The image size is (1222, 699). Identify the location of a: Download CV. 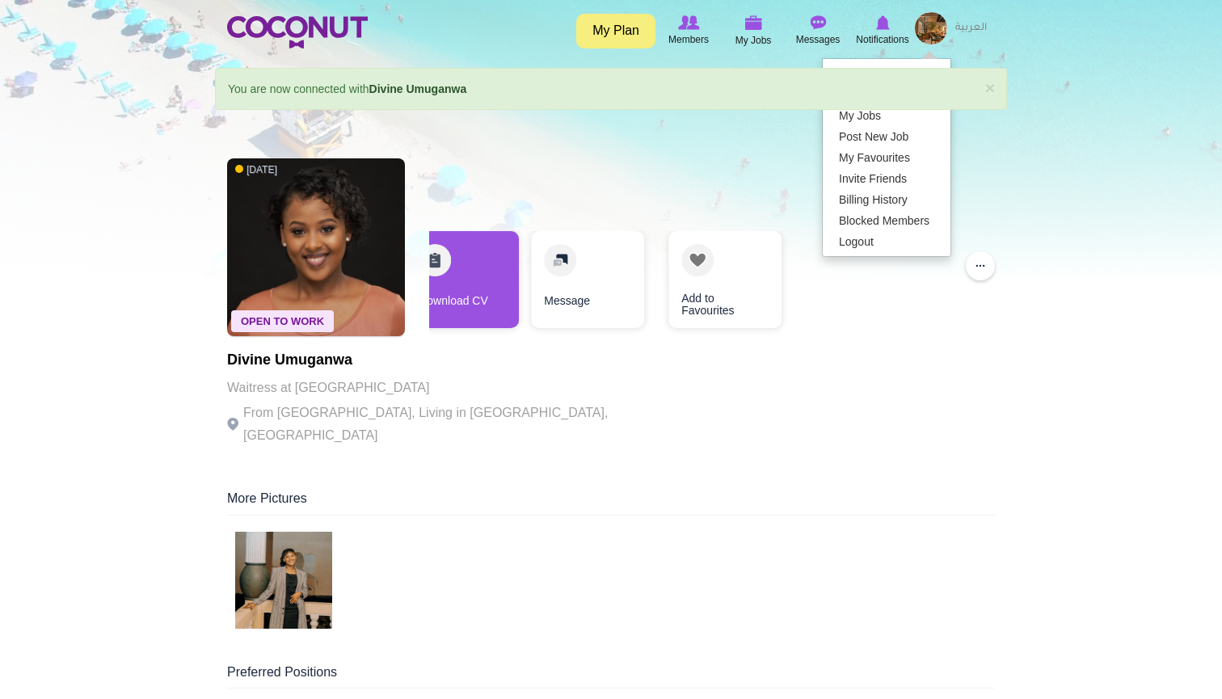
(462, 280).